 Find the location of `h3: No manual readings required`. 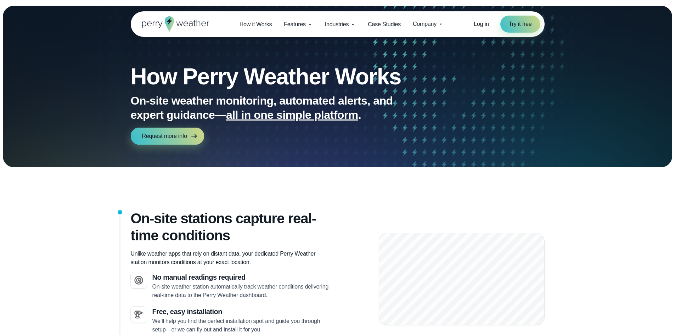

h3: No manual readings required is located at coordinates (242, 277).